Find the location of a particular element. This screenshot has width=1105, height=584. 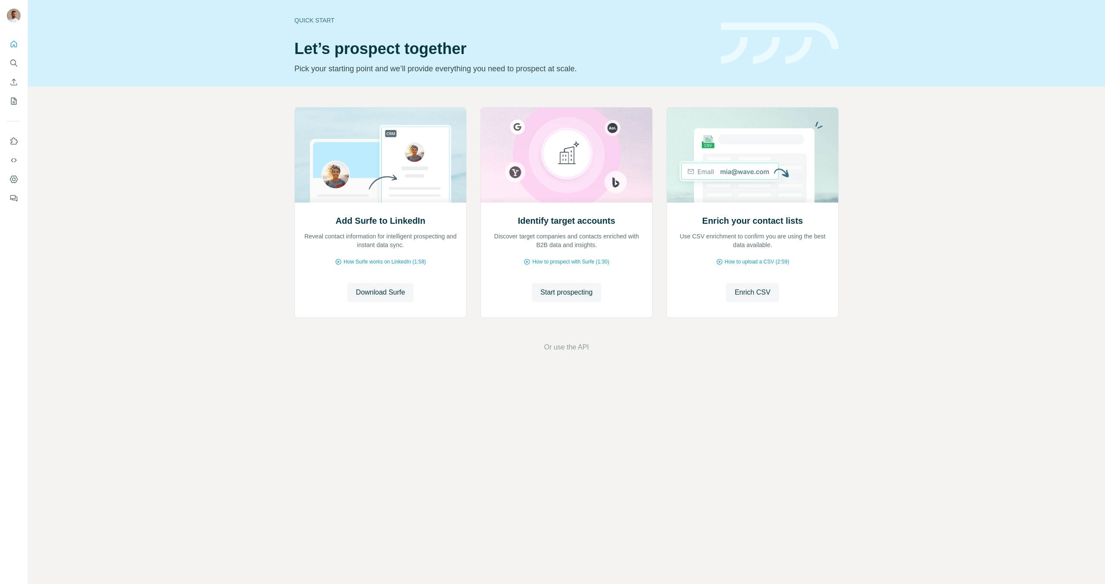

button: Download Surfe is located at coordinates (381, 292).